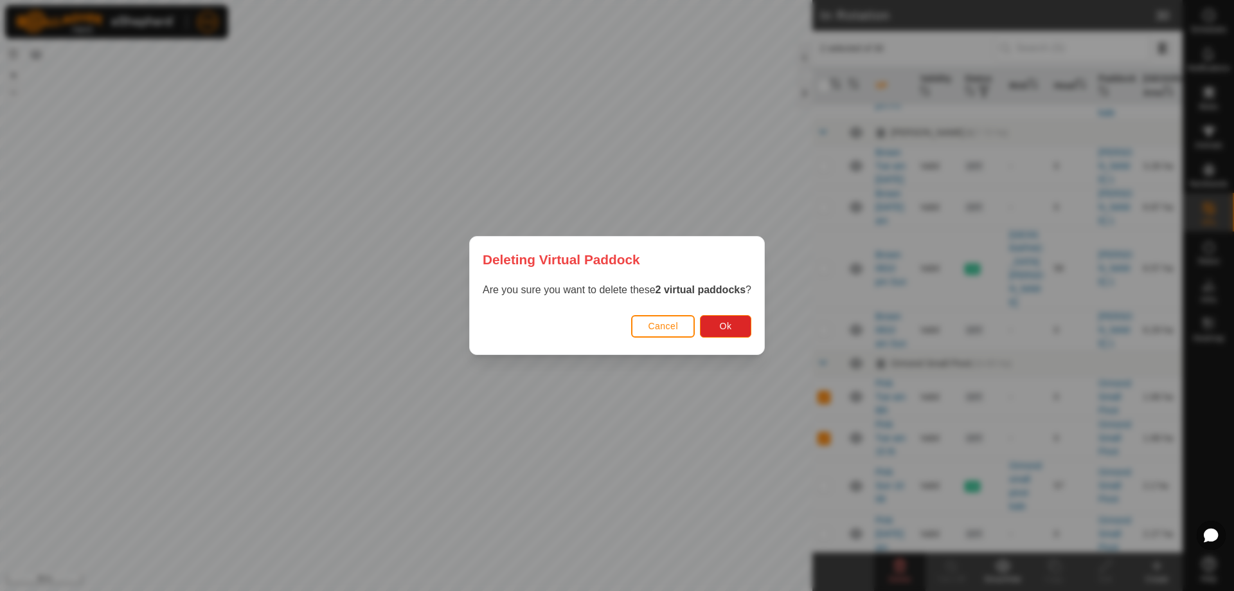 The image size is (1234, 591). What do you see at coordinates (663, 326) in the screenshot?
I see `span: Cancel` at bounding box center [663, 326].